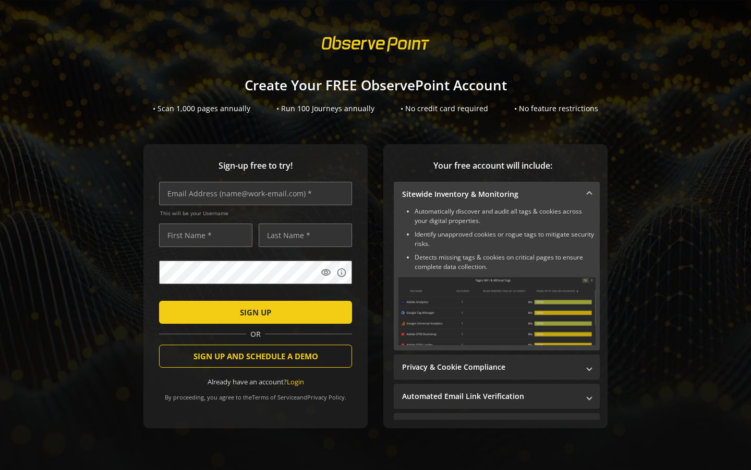 This screenshot has height=470, width=751. What do you see at coordinates (256, 356) in the screenshot?
I see `span: SIGN UP AND SCHEDULE A DEMO` at bounding box center [256, 356].